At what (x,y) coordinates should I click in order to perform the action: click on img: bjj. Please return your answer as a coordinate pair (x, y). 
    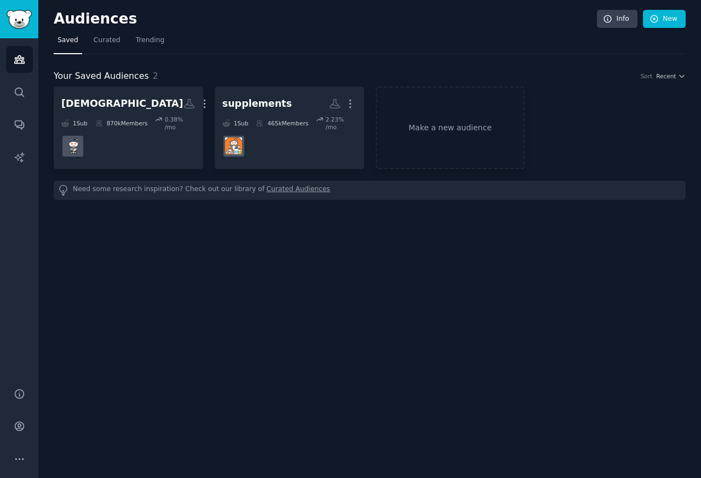
    Looking at the image, I should click on (73, 146).